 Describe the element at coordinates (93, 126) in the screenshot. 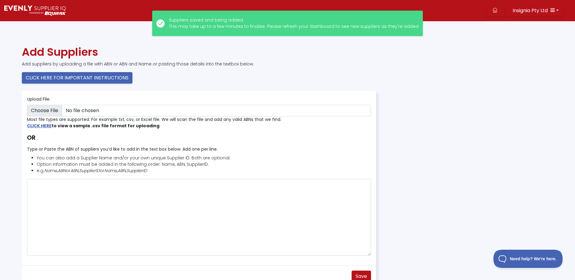

I see `strong: to view a sample .csv file format for uploading` at that location.